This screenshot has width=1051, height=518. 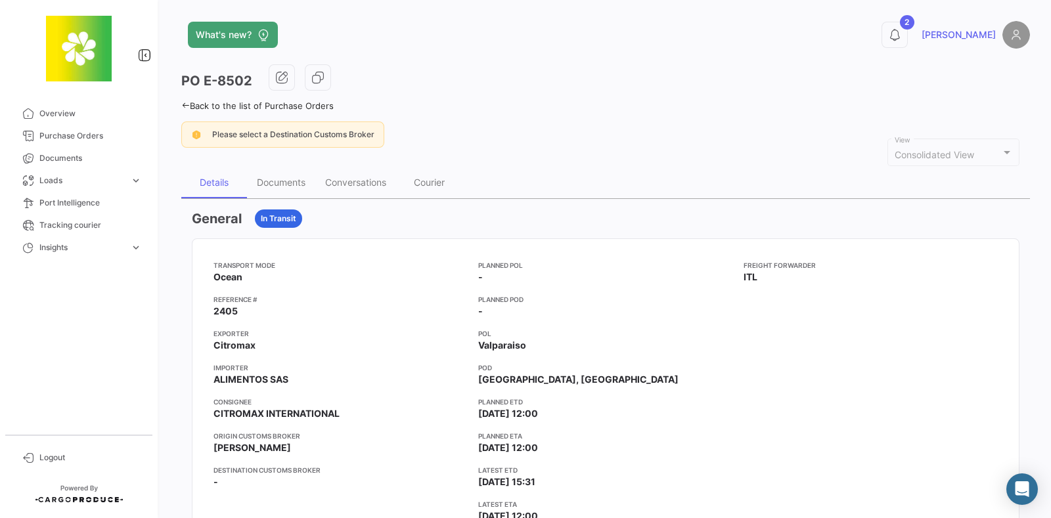 What do you see at coordinates (79, 114) in the screenshot?
I see `a: Overview` at bounding box center [79, 114].